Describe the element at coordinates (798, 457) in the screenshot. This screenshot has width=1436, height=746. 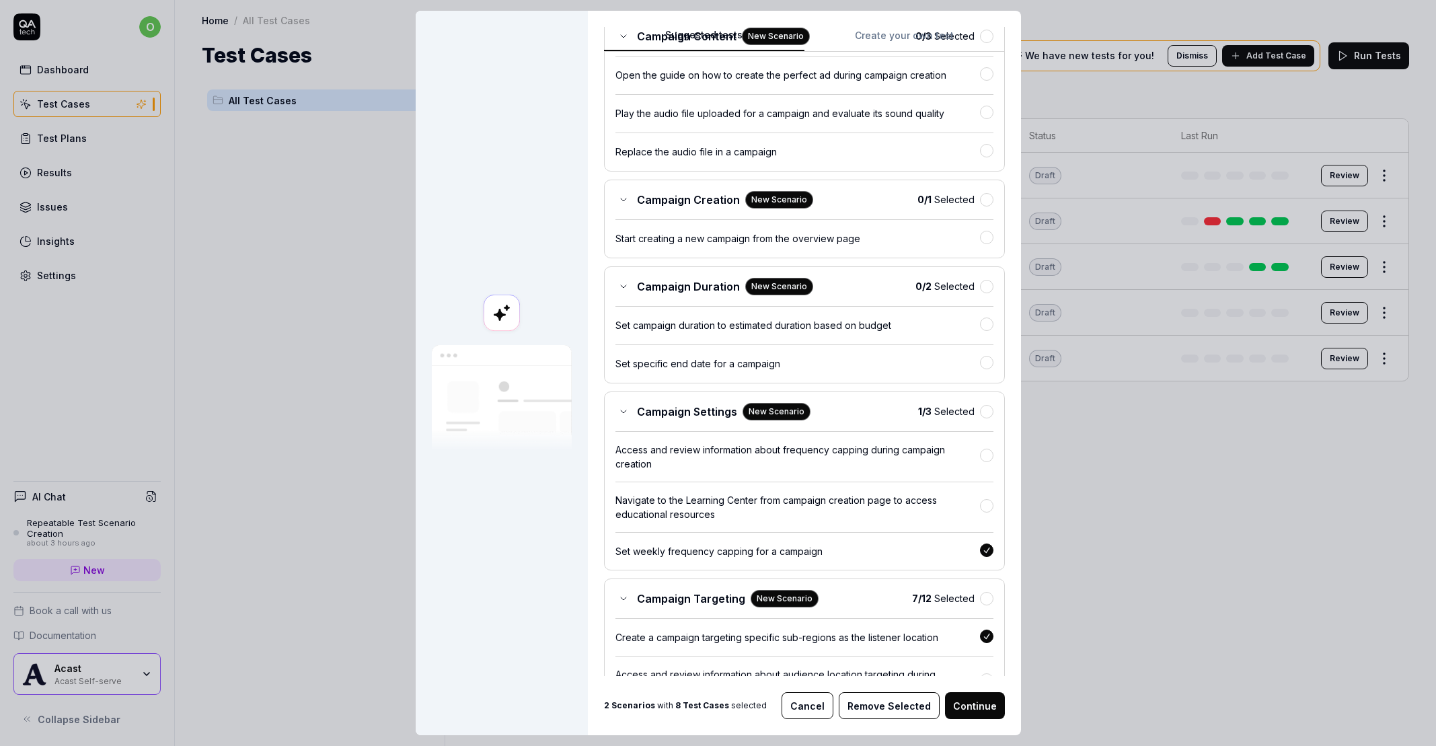
I see `div: Access and review information about frequency capping during campaign creation` at that location.